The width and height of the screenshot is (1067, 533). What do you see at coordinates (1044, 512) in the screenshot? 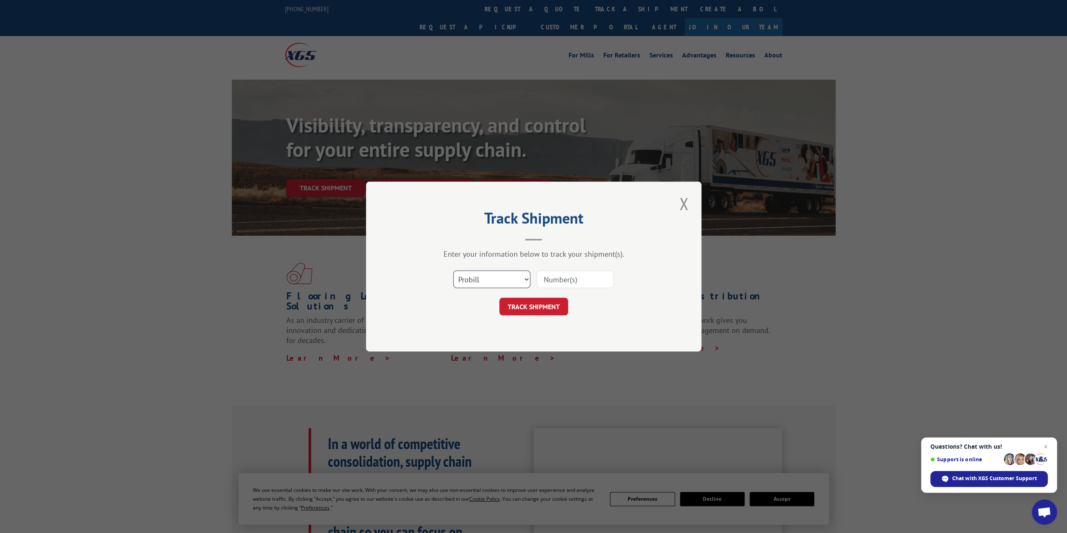
I see `a: Open chat` at bounding box center [1044, 512].